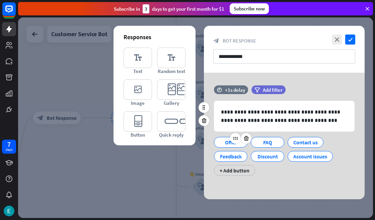 The width and height of the screenshot is (375, 220). What do you see at coordinates (230, 142) in the screenshot?
I see `div: Offer` at bounding box center [230, 142].